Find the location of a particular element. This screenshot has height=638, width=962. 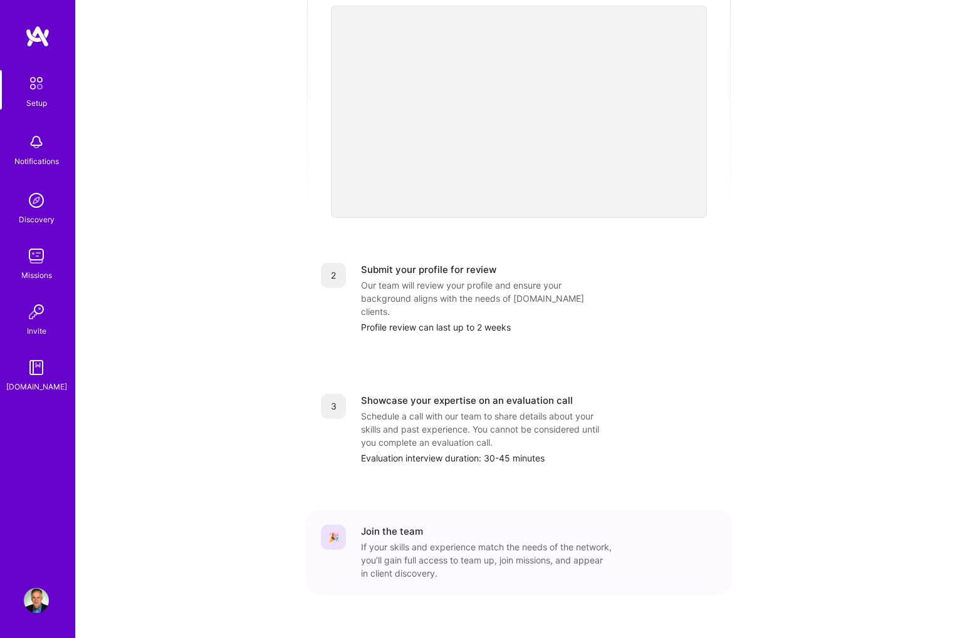

div: Profile review can last up to 2 weeks is located at coordinates (539, 327).